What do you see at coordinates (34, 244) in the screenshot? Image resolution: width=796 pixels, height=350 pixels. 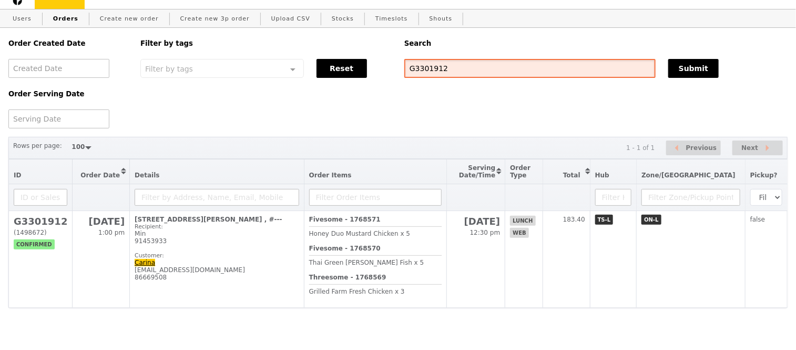 I see `span: confirmed` at bounding box center [34, 244].